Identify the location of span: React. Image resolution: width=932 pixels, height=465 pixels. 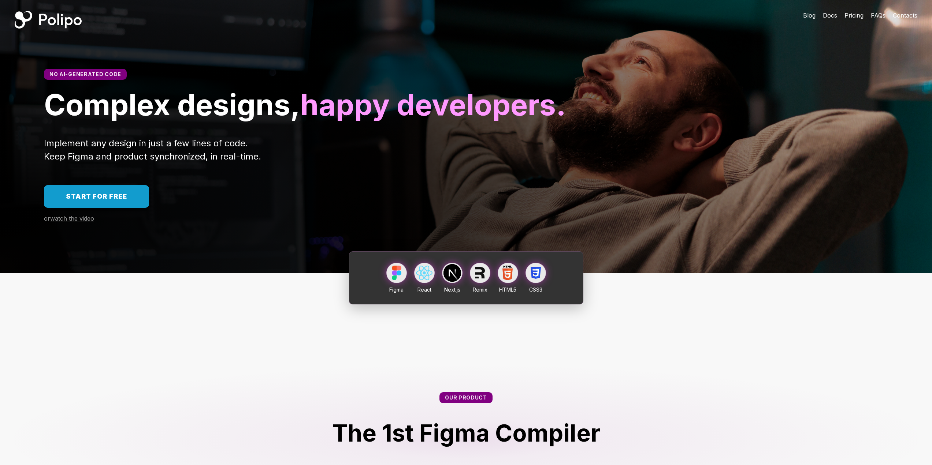
(424, 290).